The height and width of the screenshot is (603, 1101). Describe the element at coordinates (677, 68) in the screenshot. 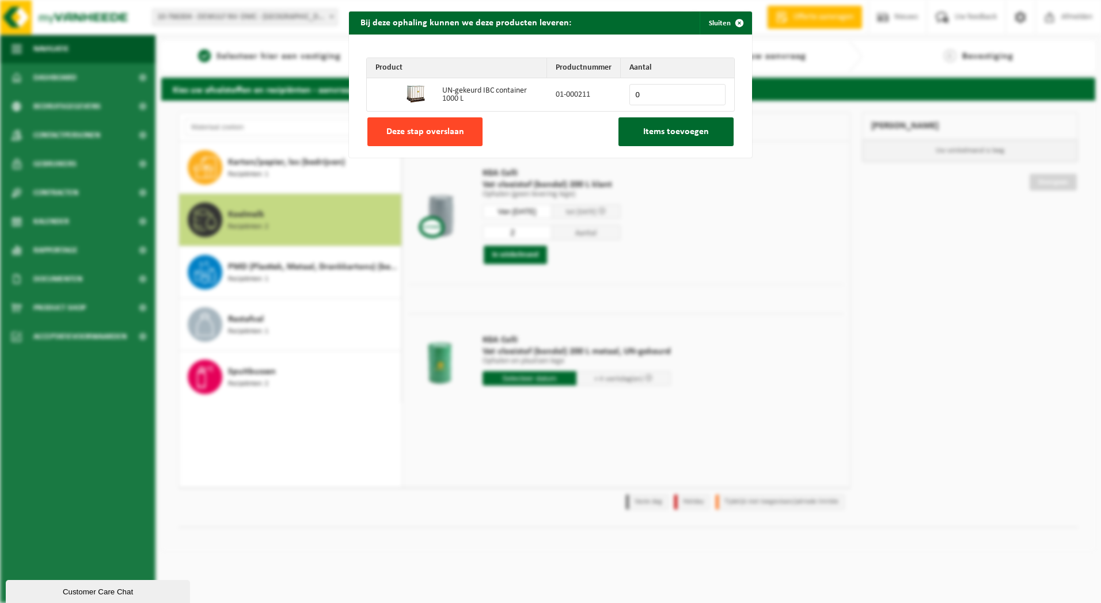

I see `th: Aantal` at that location.